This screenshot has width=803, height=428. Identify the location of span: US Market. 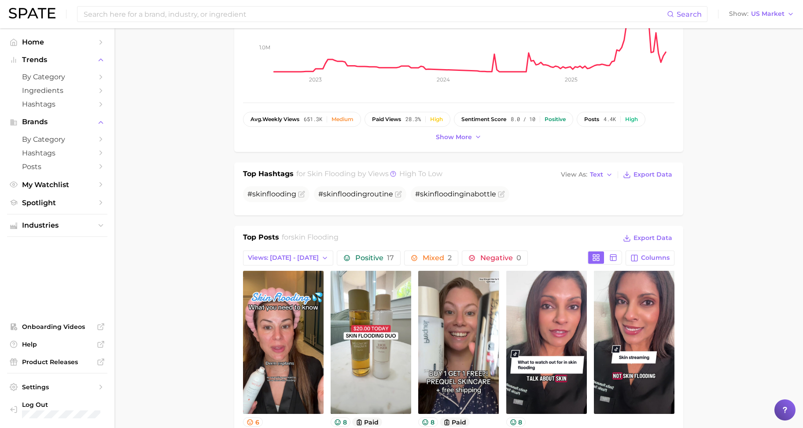
(768, 14).